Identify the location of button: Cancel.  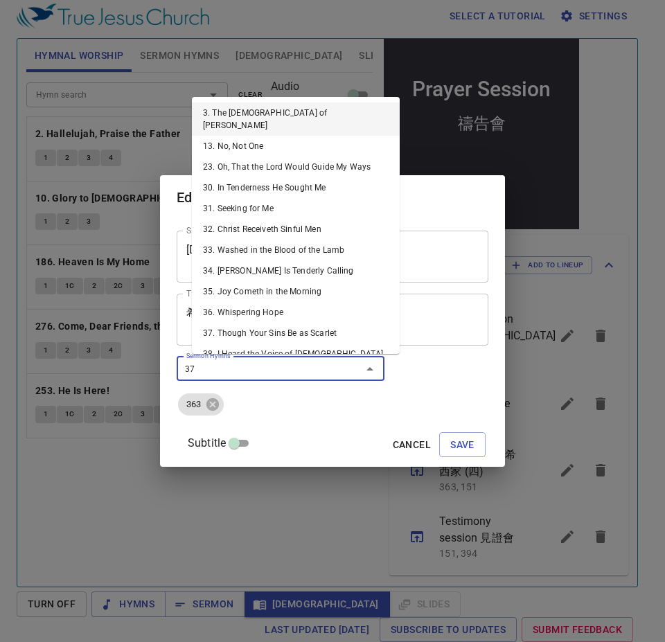
(412, 445).